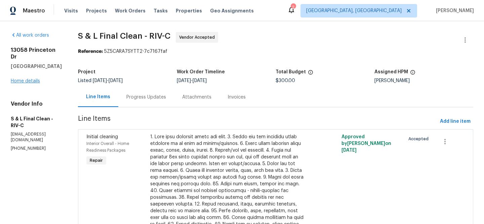 This screenshot has height=224, width=484. What do you see at coordinates (100, 81) in the screenshot?
I see `span: Listed` at bounding box center [100, 81].